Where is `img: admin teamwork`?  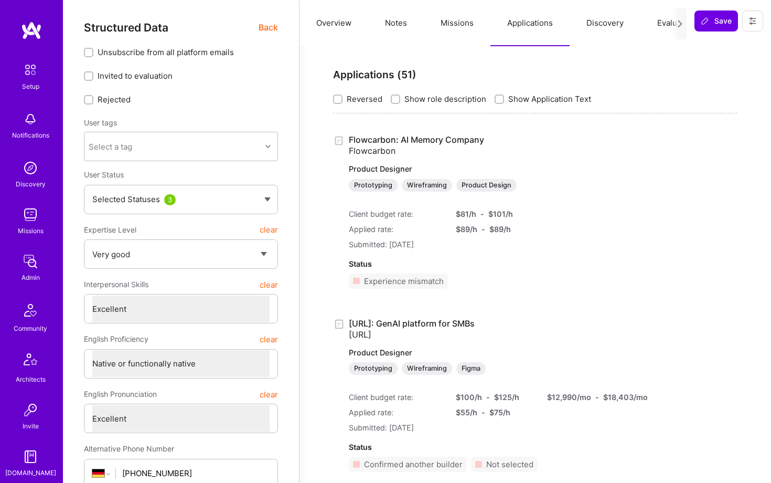
img: admin teamwork is located at coordinates (30, 261).